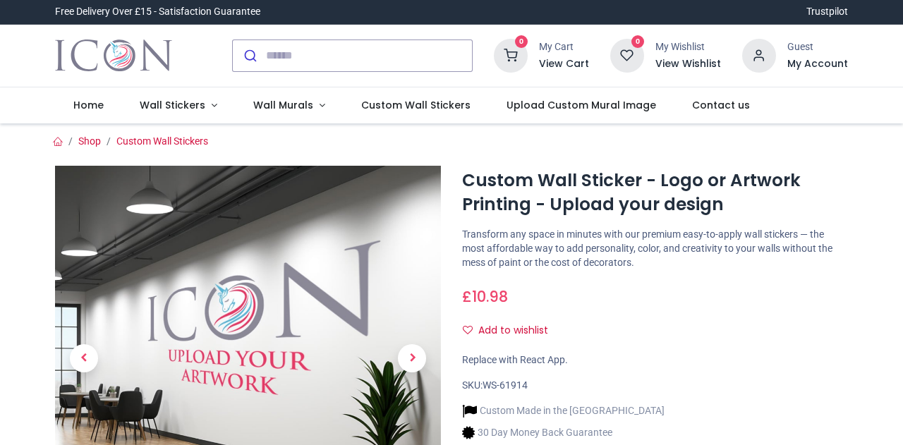 This screenshot has height=445, width=903. I want to click on a: Shop, so click(90, 141).